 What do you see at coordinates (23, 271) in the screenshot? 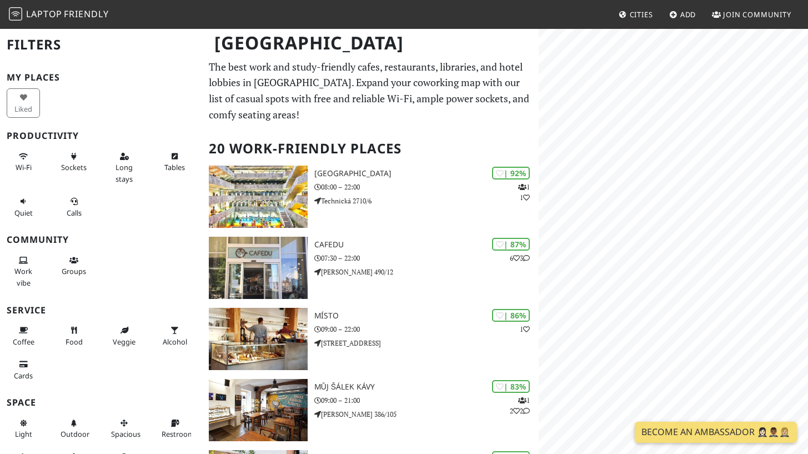
I see `button: Work vibe` at bounding box center [23, 271].